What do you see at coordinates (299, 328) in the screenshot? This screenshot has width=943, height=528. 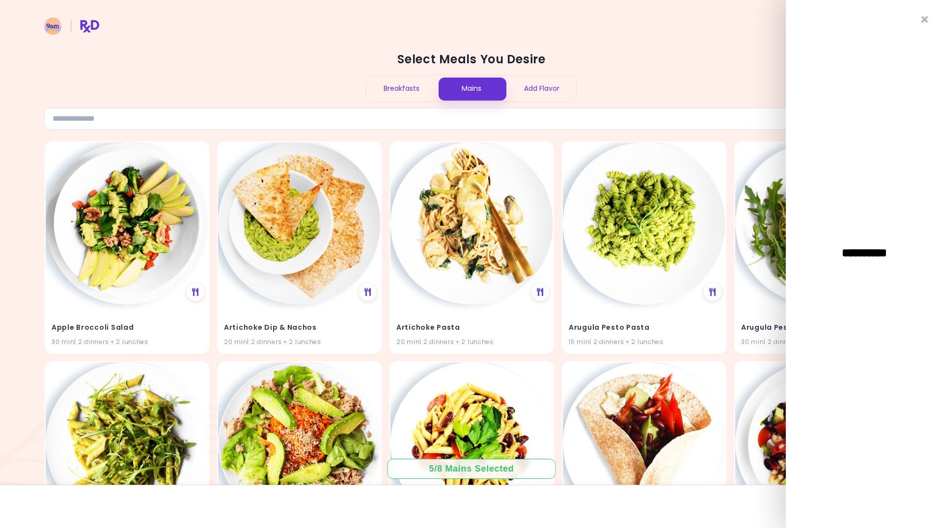 I see `h4: Artichoke Dip & Nachos` at bounding box center [299, 328].